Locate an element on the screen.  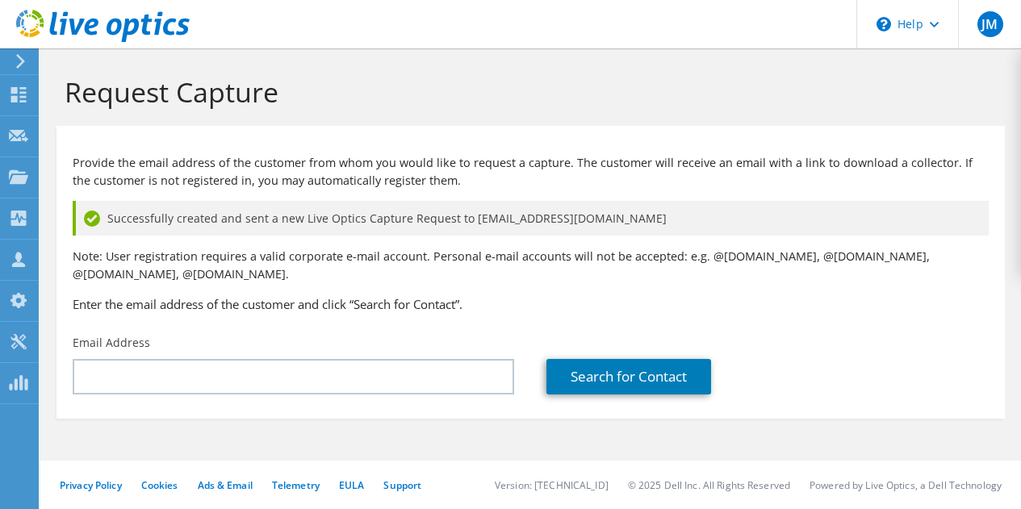
svg: \n is located at coordinates (884, 24).